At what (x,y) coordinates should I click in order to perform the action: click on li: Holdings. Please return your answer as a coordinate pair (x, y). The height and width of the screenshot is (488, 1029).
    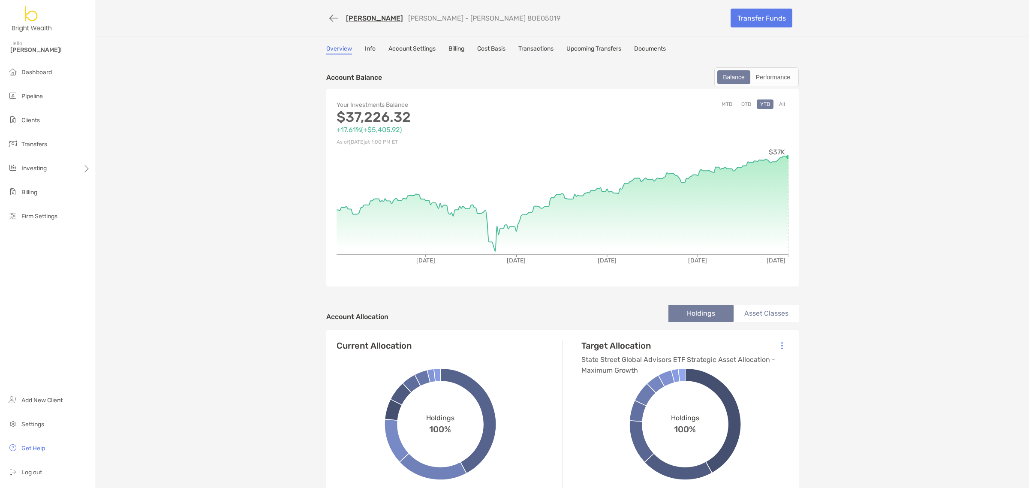
    Looking at the image, I should click on (701, 313).